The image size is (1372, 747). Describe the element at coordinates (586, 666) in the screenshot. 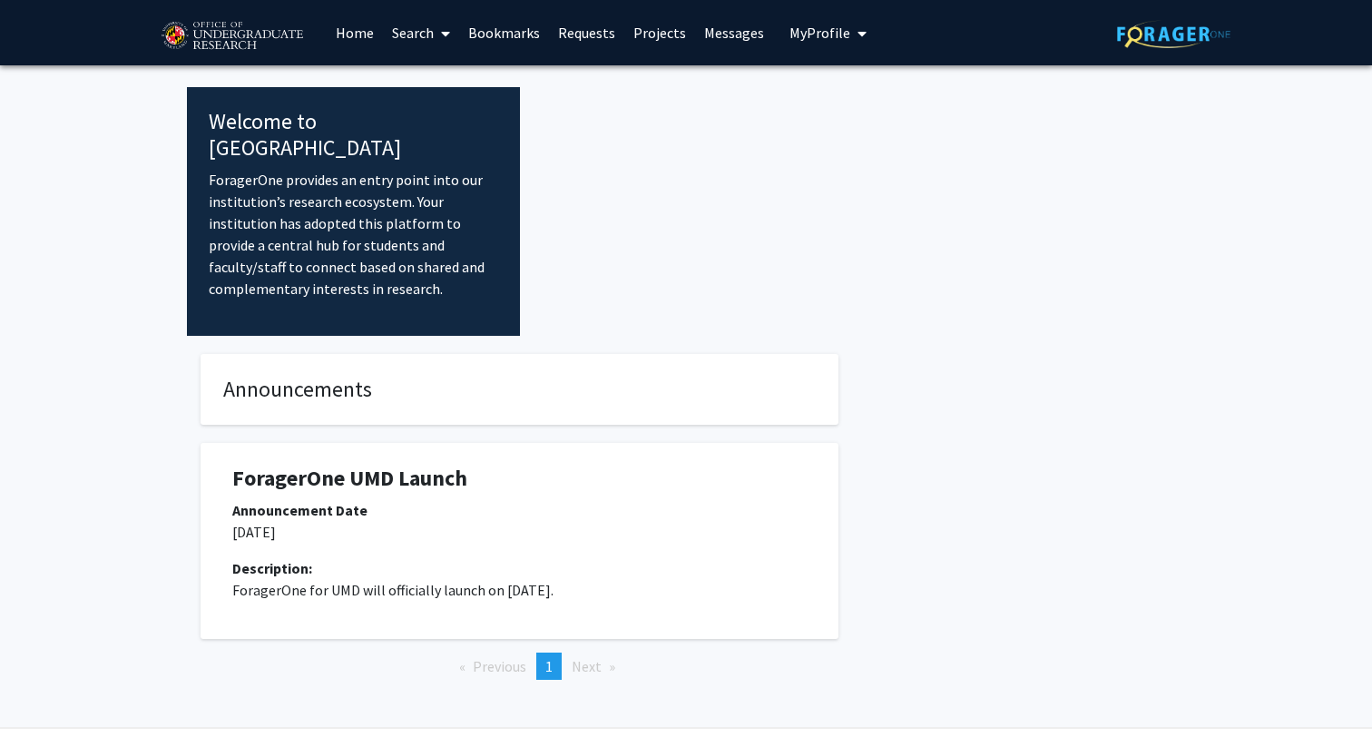

I see `span: Next` at that location.